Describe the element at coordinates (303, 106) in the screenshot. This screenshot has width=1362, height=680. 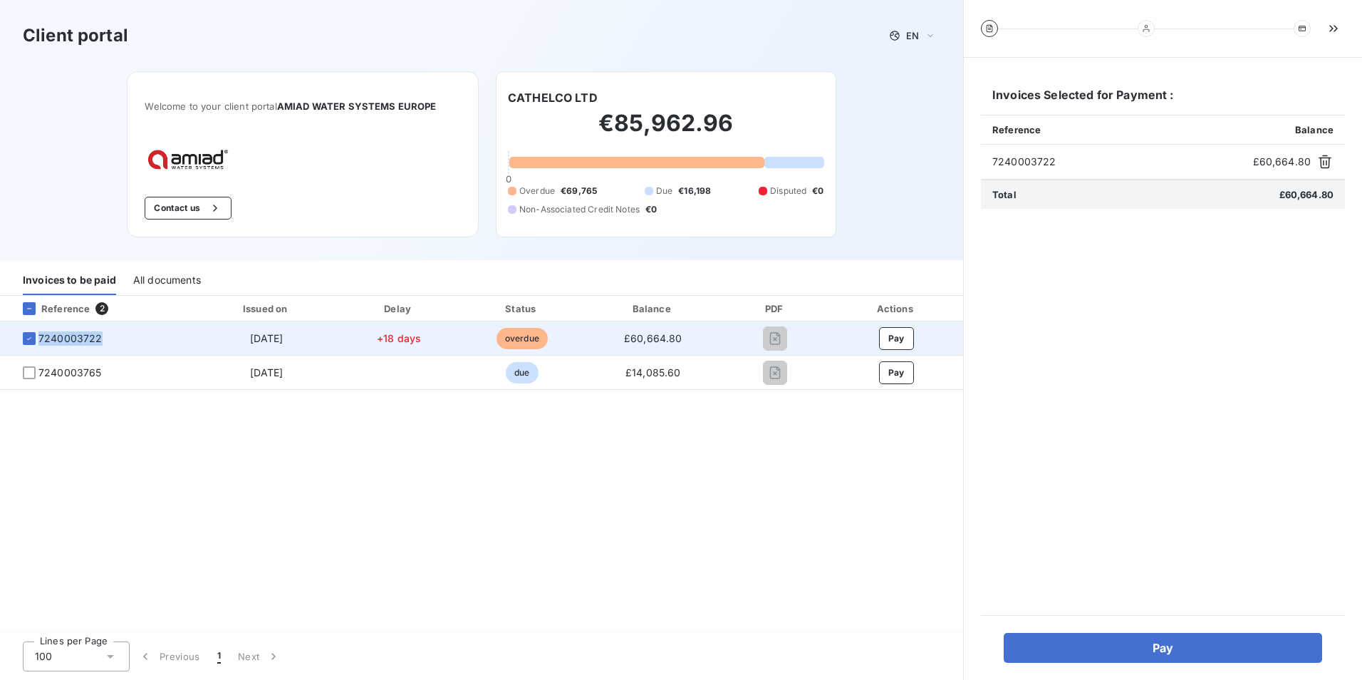
I see `span: Welcome to your client portal` at that location.